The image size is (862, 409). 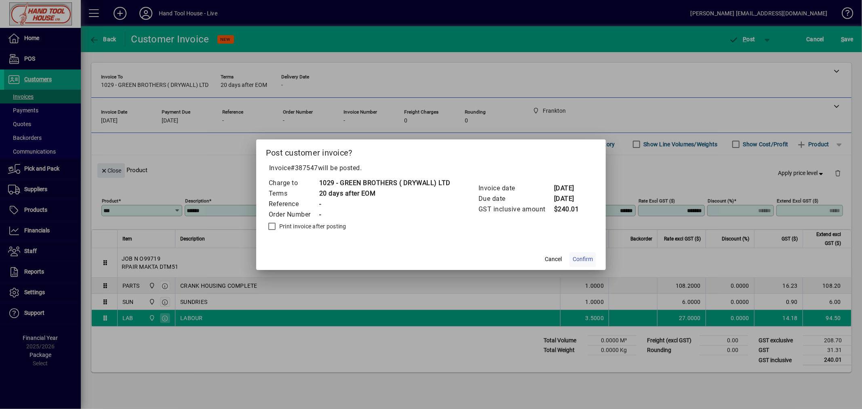 I want to click on td: Charge to, so click(x=294, y=183).